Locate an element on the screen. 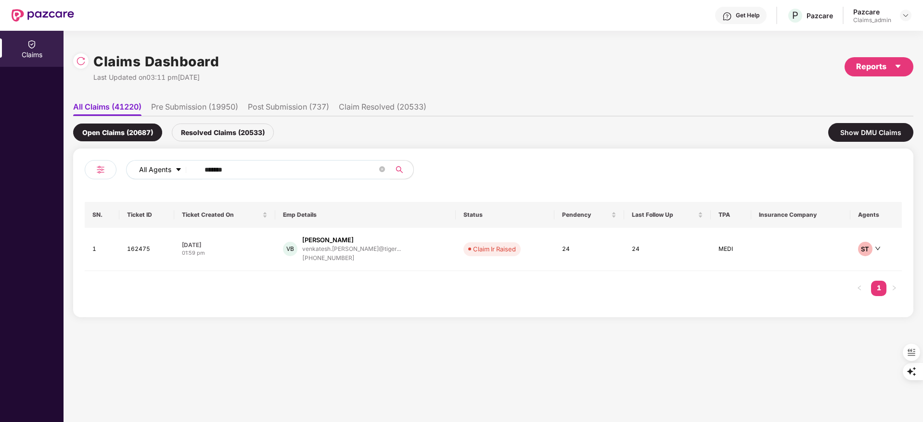 Image resolution: width=923 pixels, height=422 pixels. th: Insurance Company is located at coordinates (801, 215).